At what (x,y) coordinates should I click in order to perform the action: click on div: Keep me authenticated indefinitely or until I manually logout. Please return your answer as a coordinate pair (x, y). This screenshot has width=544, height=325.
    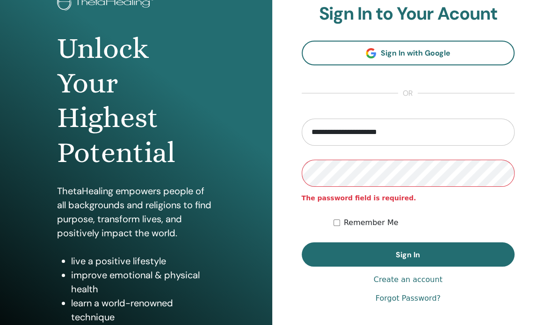
    Looking at the image, I should click on (423, 223).